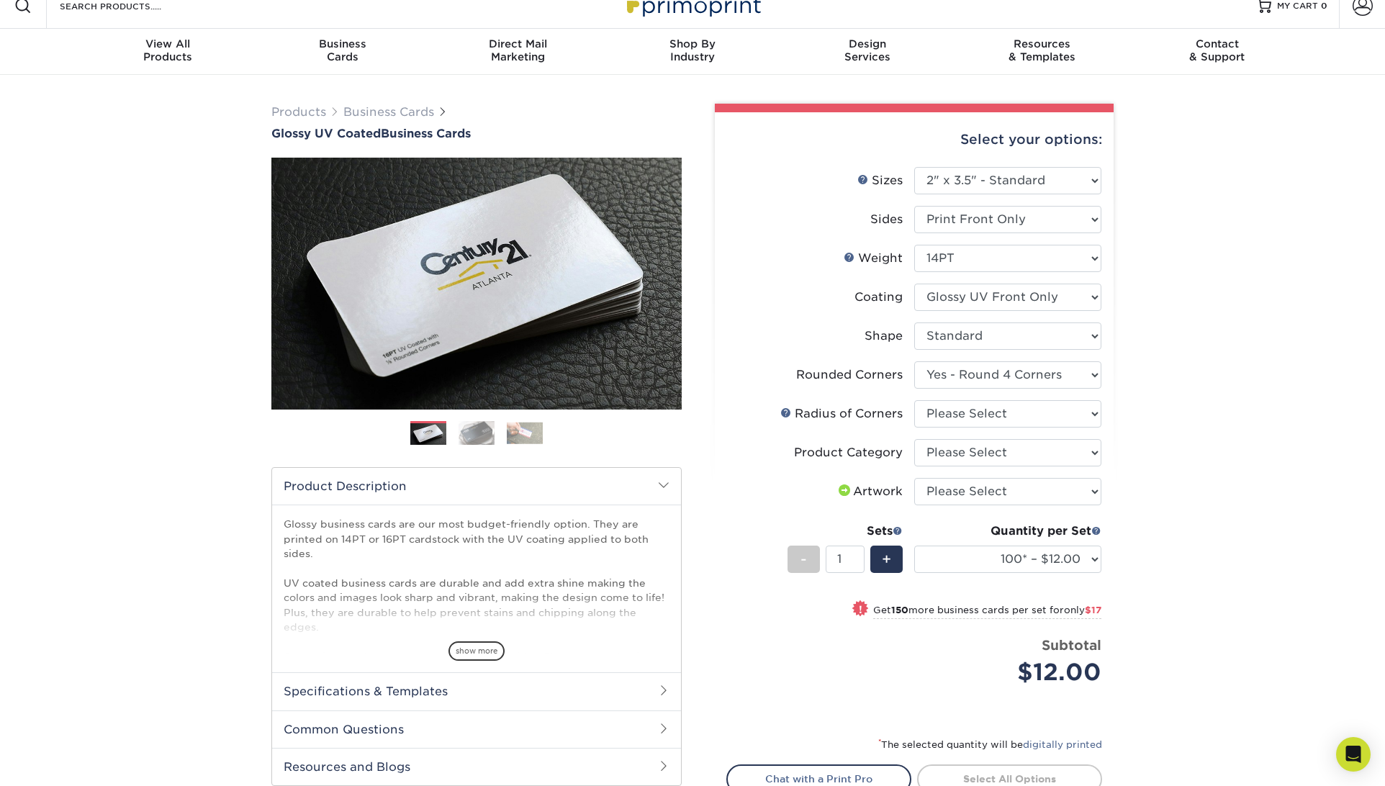 This screenshot has height=786, width=1385. I want to click on div: Sides, so click(886, 220).